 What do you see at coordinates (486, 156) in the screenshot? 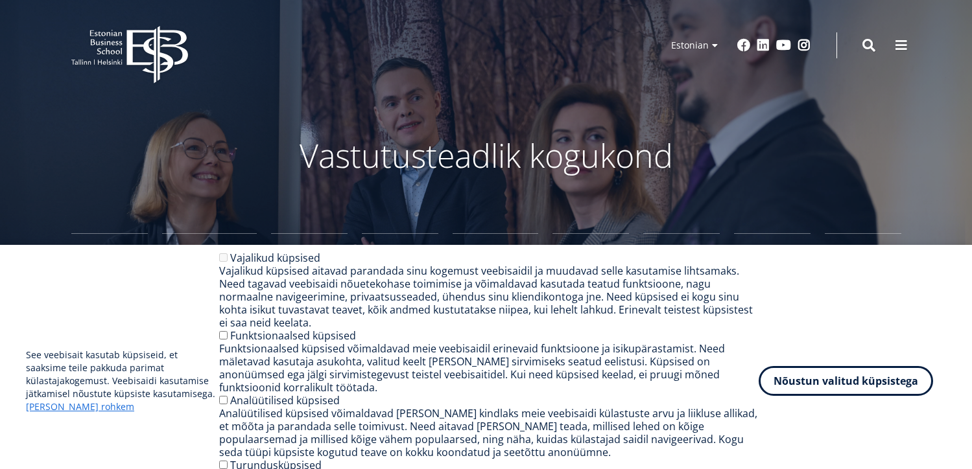
I see `p: Vastutusteadlik kogukond` at bounding box center [486, 156].